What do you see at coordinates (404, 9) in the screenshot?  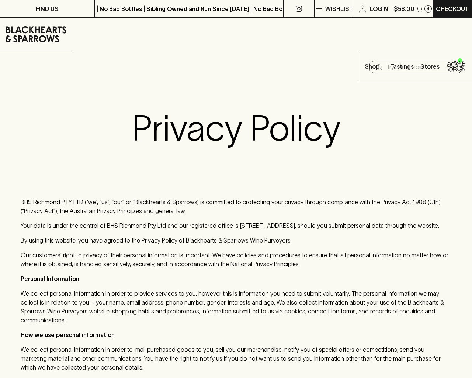 I see `p: $58.00` at bounding box center [404, 9].